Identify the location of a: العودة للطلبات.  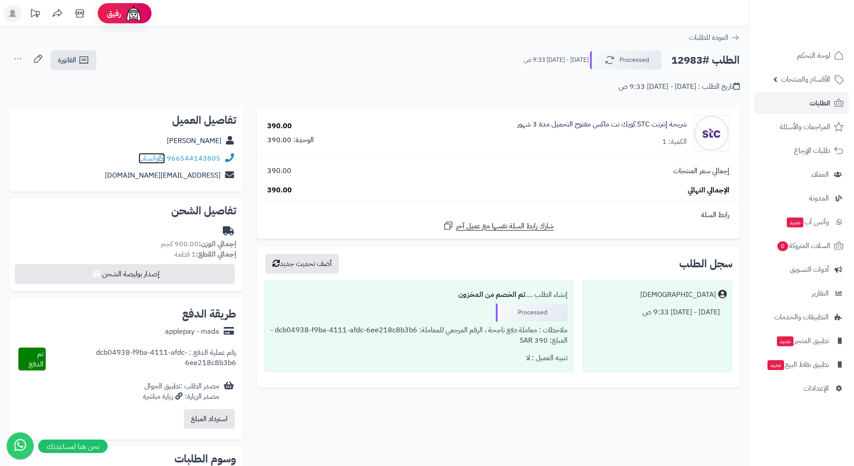
(714, 38).